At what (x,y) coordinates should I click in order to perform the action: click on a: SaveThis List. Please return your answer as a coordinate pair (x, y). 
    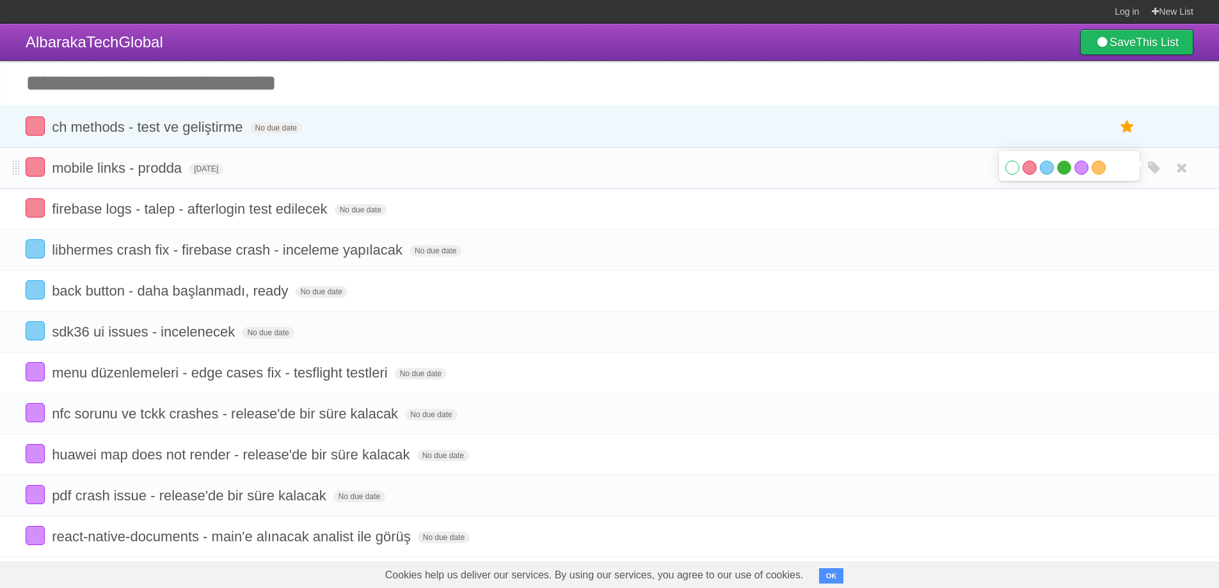
    Looking at the image, I should click on (1136, 42).